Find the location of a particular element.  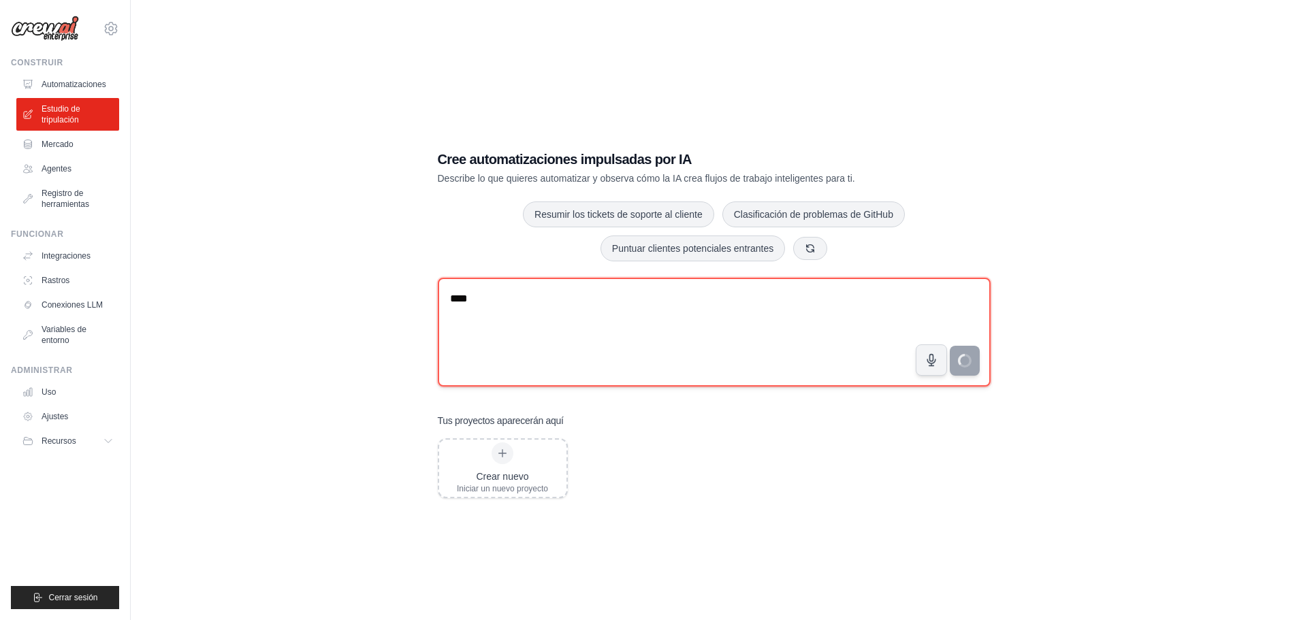

font: Variables de entorno is located at coordinates (64, 335).